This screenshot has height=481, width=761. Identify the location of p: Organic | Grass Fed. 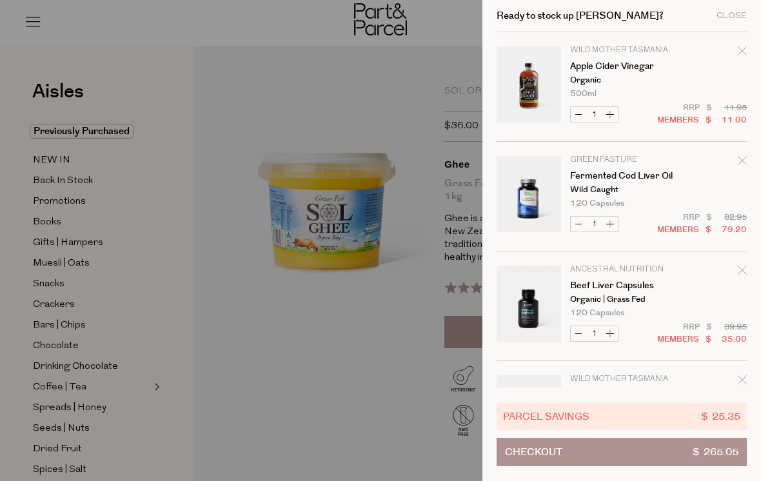
(620, 299).